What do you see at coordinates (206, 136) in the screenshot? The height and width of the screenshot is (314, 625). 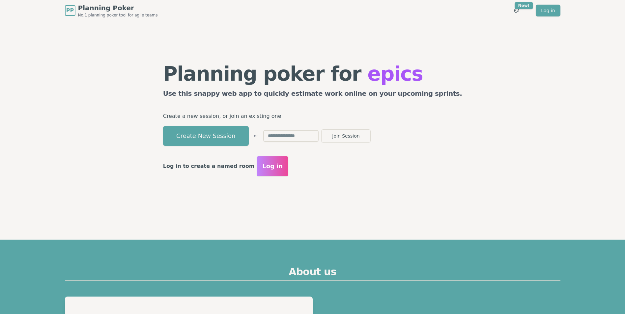 I see `button: Create New Session` at bounding box center [206, 136].